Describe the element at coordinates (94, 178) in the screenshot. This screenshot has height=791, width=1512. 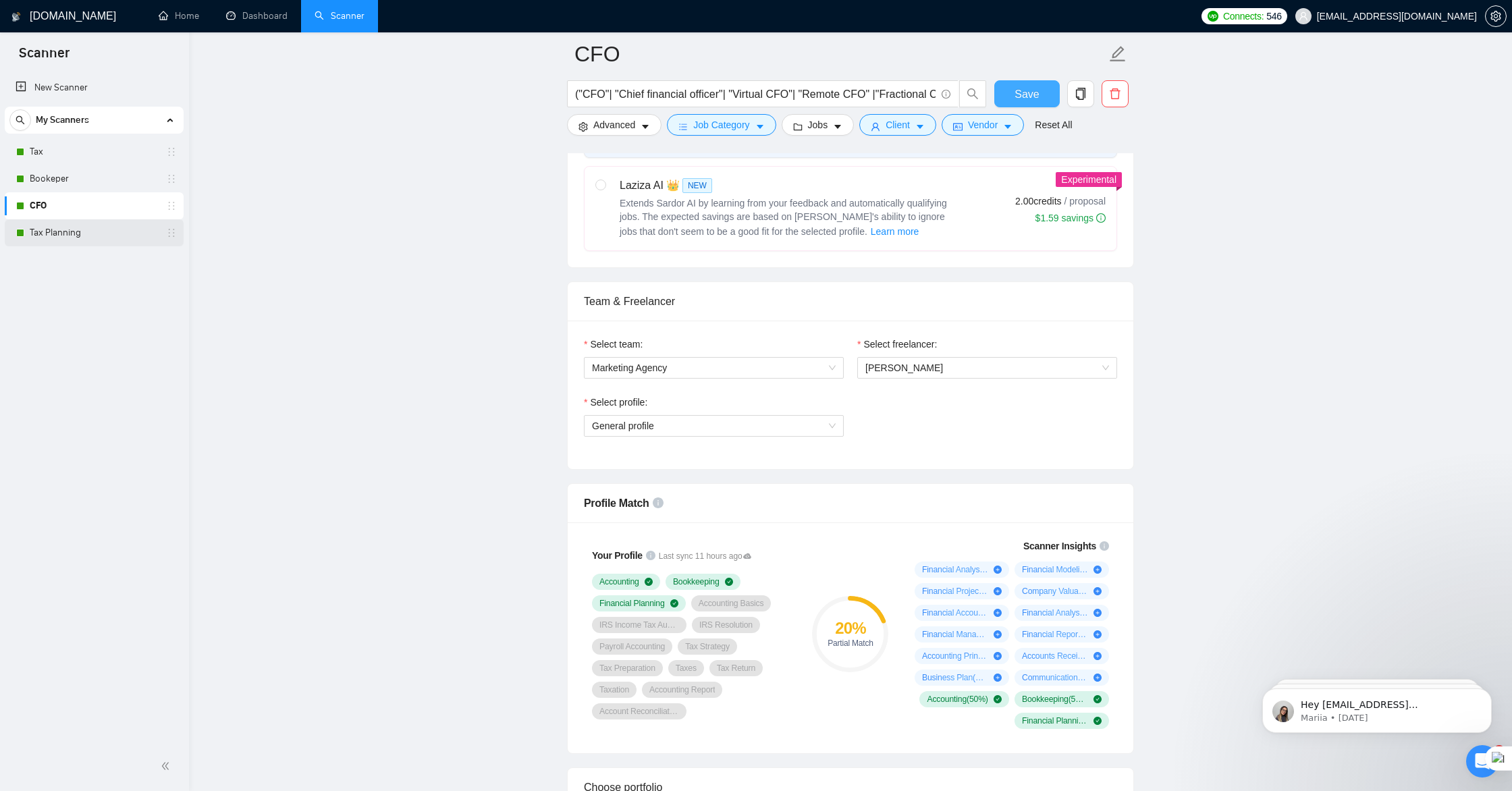
I see `a: Bookeper` at that location.